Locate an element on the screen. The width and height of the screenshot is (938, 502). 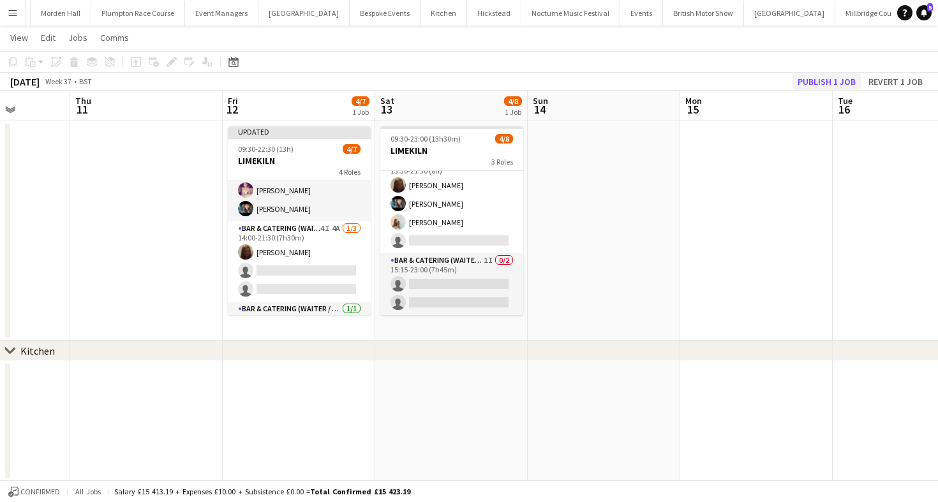
app-card-role: Bar & Catering (Waiter / waitress)1/114:00-22:30 (8h30m) is located at coordinates (299, 323).